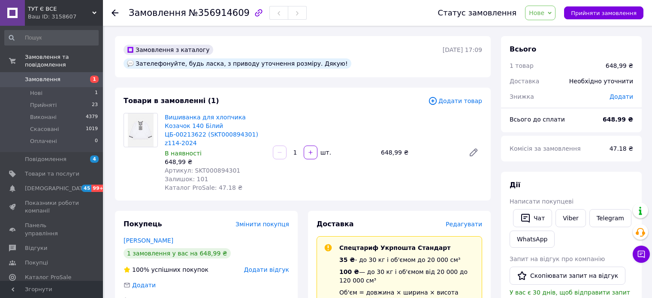 This screenshot has height=298, width=652. Describe the element at coordinates (94, 159) in the screenshot. I see `span: 4` at that location.